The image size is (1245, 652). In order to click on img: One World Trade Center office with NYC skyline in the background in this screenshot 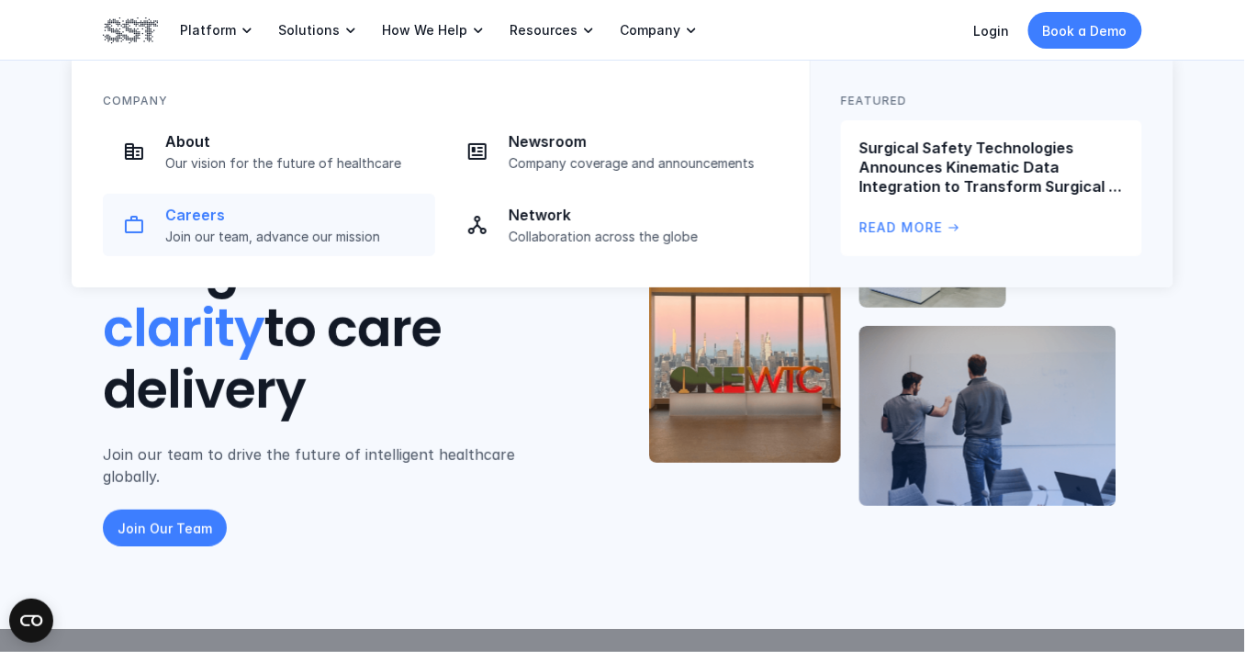, I will do `click(745, 328)`.